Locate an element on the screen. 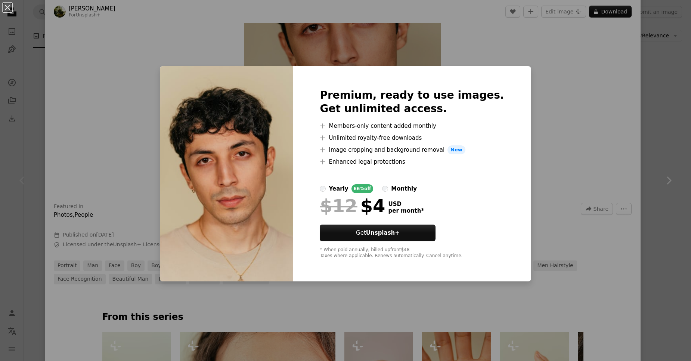 This screenshot has height=361, width=691. li: Image cropping and background removal is located at coordinates (411, 150).